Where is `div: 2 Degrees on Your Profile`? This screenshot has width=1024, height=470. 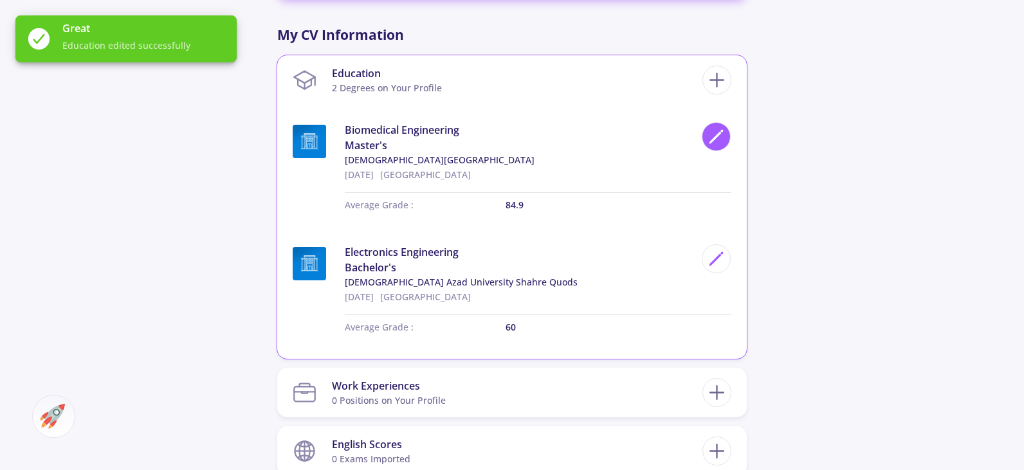
div: 2 Degrees on Your Profile is located at coordinates (386, 87).